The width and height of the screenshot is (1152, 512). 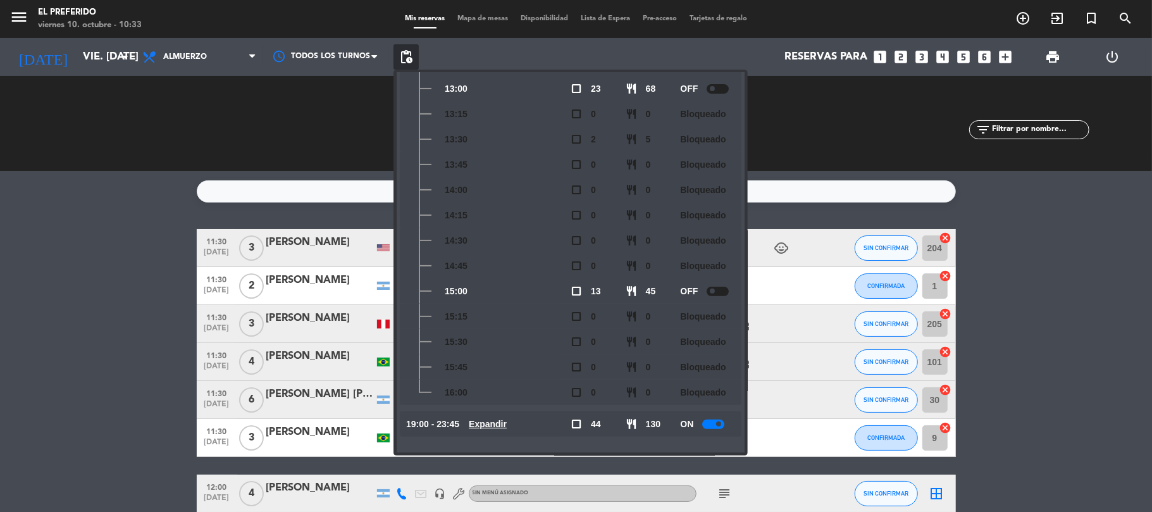 What do you see at coordinates (185, 57) in the screenshot?
I see `span: Almuerzo` at bounding box center [185, 57].